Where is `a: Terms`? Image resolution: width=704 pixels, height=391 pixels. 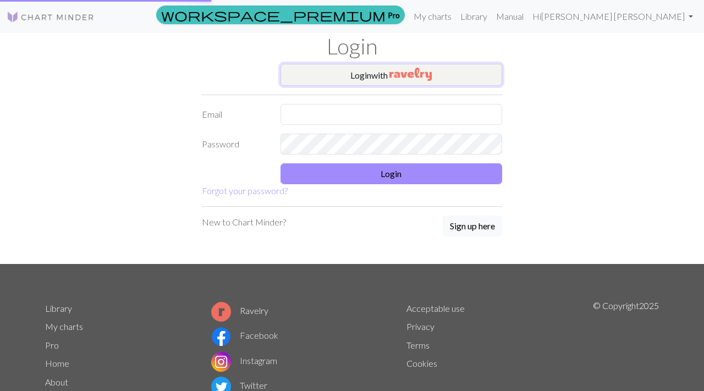
a: Terms is located at coordinates (418, 345).